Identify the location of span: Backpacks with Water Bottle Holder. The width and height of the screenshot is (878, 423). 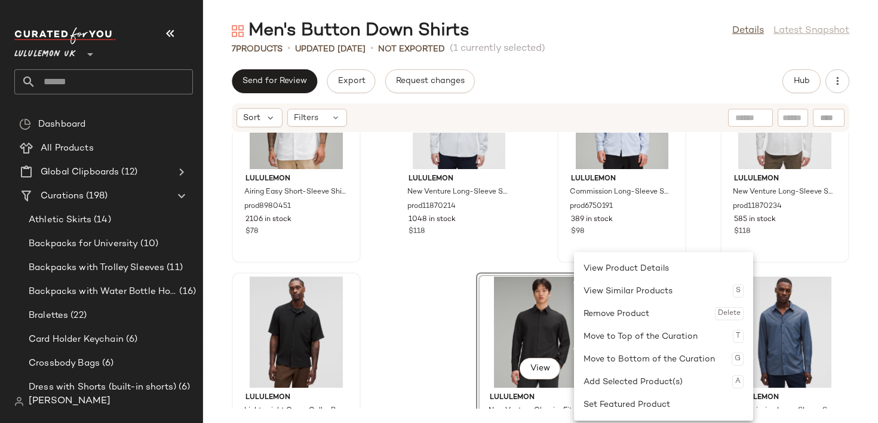
(103, 292).